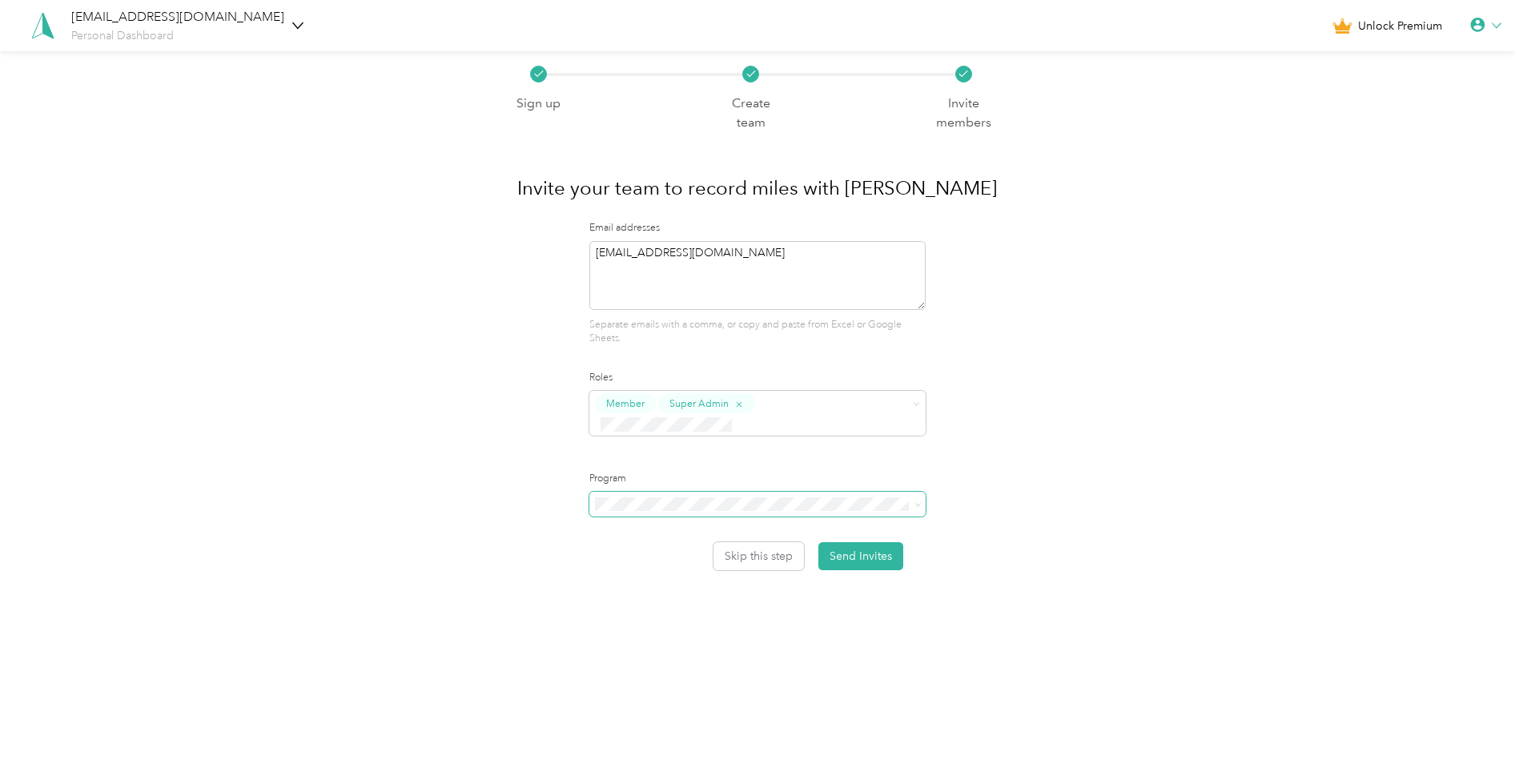  Describe the element at coordinates (758, 556) in the screenshot. I see `button: Skip this step` at that location.